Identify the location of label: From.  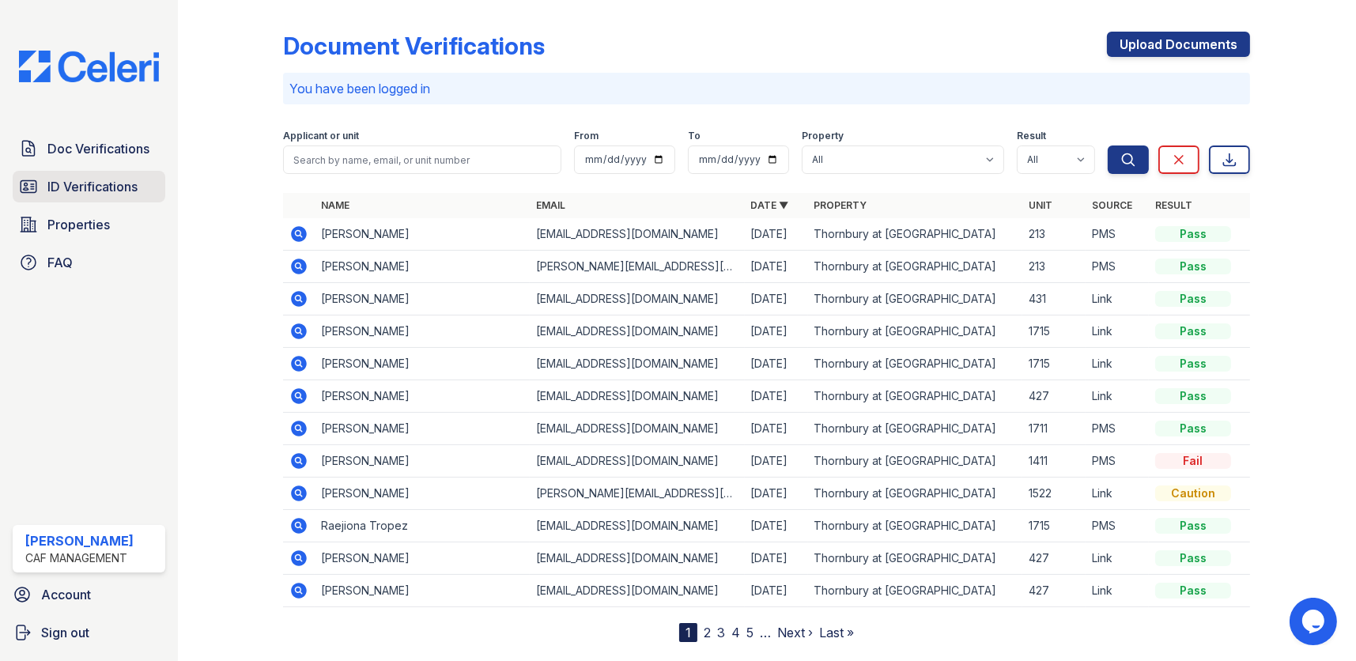
(586, 136).